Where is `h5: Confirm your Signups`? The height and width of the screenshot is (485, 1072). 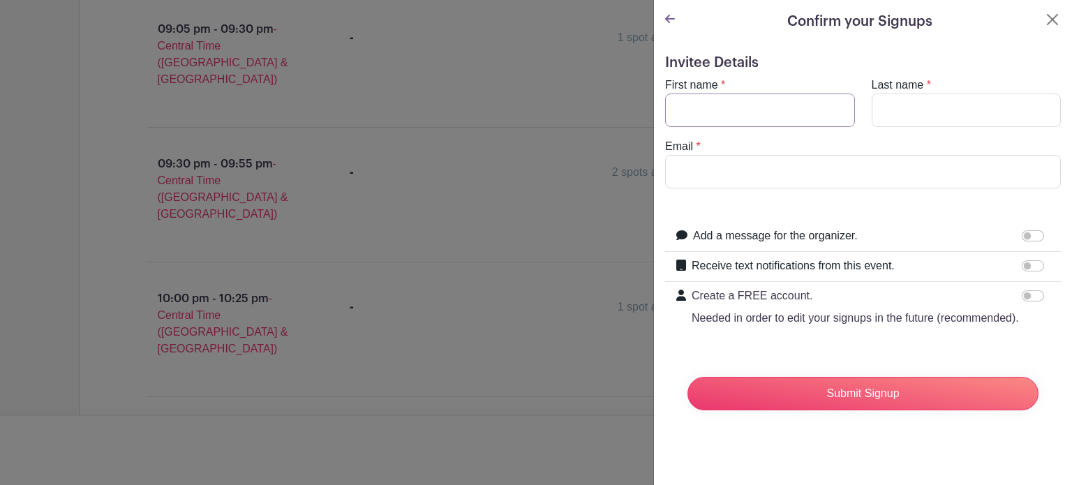 h5: Confirm your Signups is located at coordinates (860, 22).